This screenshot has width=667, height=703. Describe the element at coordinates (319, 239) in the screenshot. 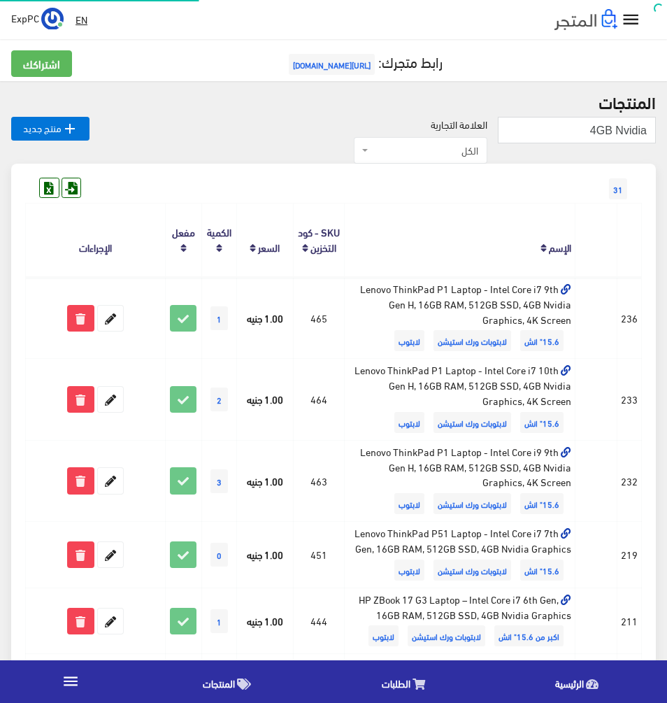

I see `a: SKU - كود التخزين` at that location.